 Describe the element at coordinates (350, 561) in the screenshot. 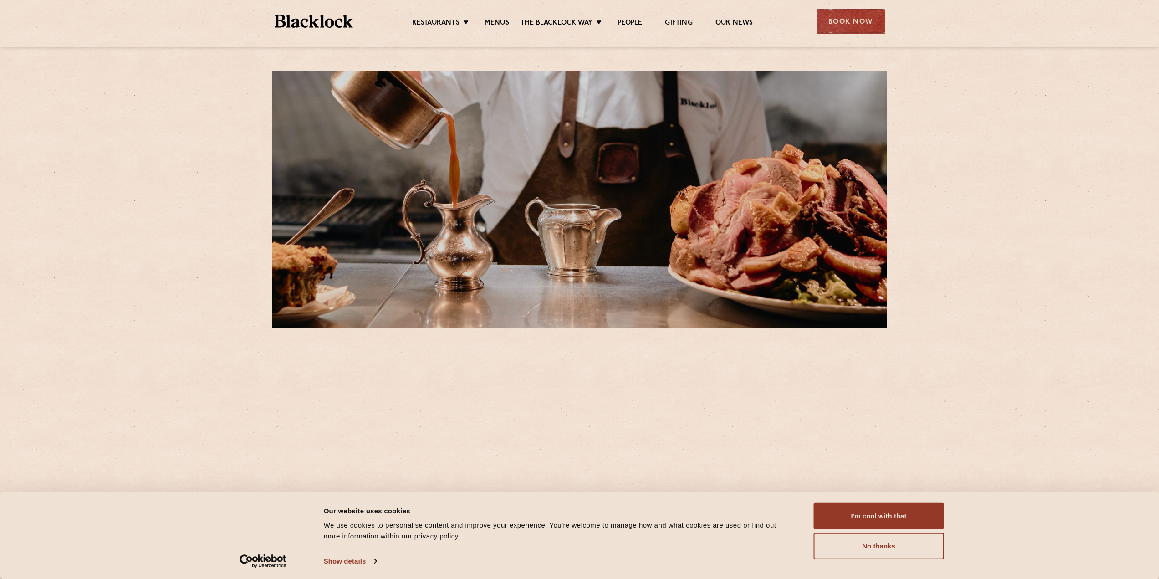

I see `a: Show details` at that location.